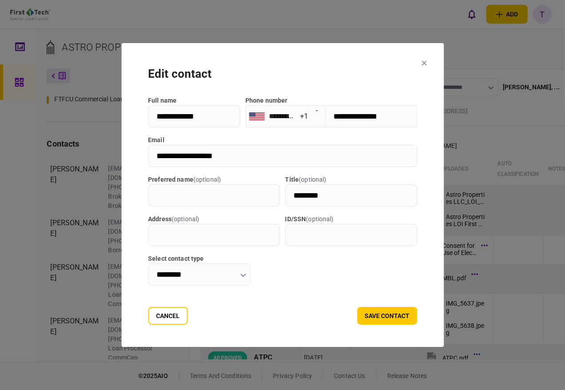 The height and width of the screenshot is (390, 565). Describe the element at coordinates (214, 235) in the screenshot. I see `input: address` at that location.